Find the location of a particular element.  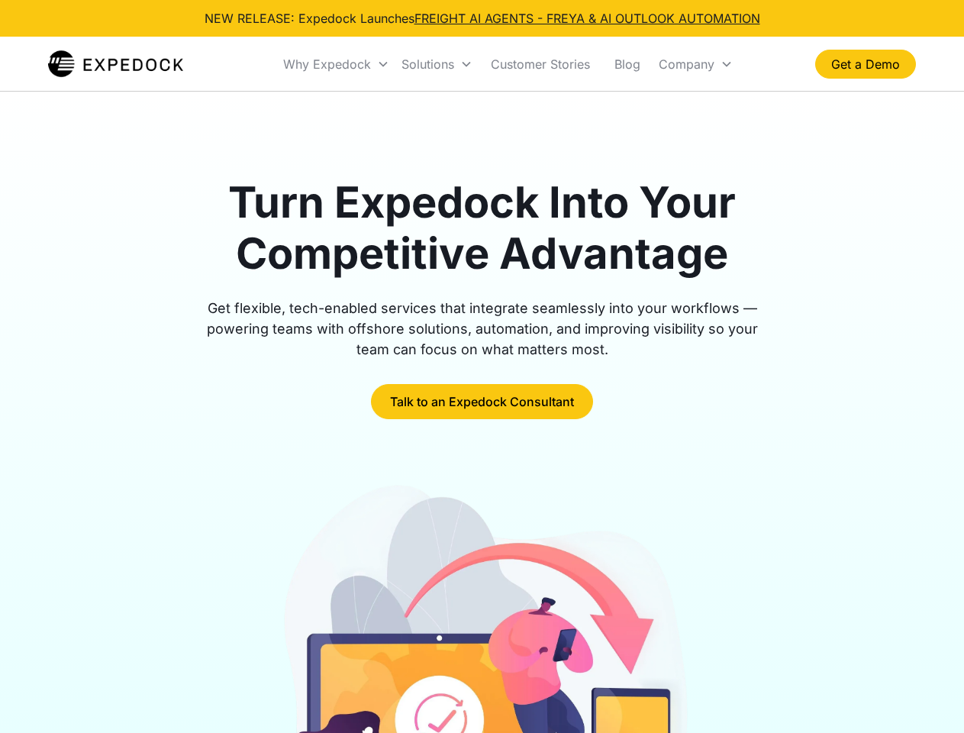

a: Talk to an Expedock Consultant is located at coordinates (482, 402).